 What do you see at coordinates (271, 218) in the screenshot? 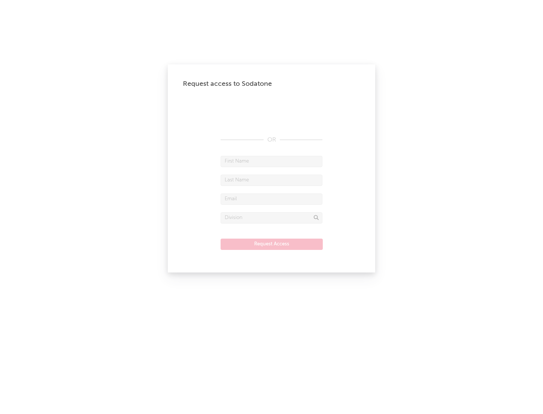
I see `input: Division` at bounding box center [271, 218].